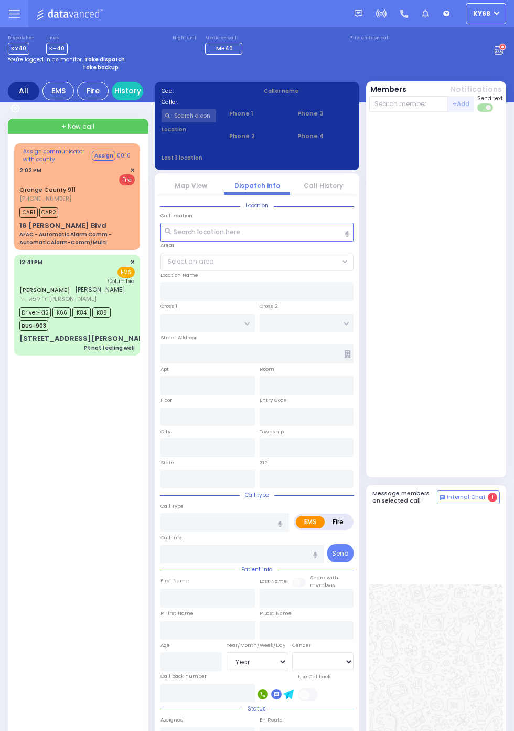  I want to click on span: Fire, so click(127, 180).